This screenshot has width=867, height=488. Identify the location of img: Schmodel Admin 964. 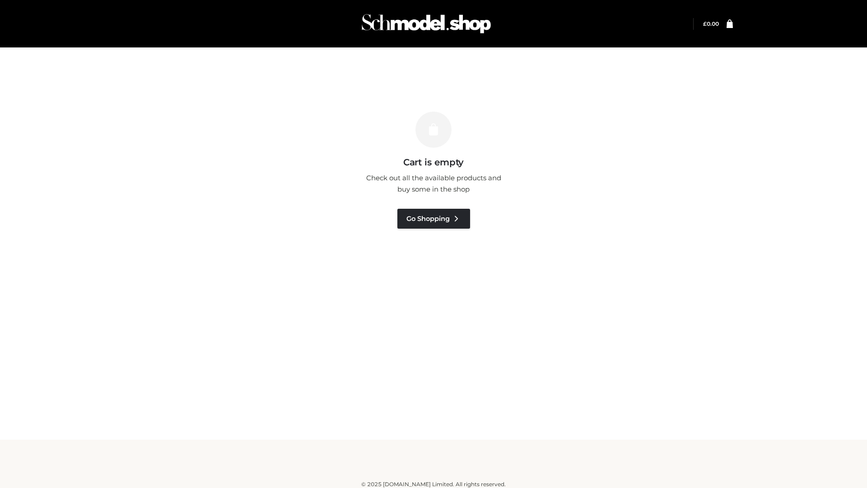
(426, 23).